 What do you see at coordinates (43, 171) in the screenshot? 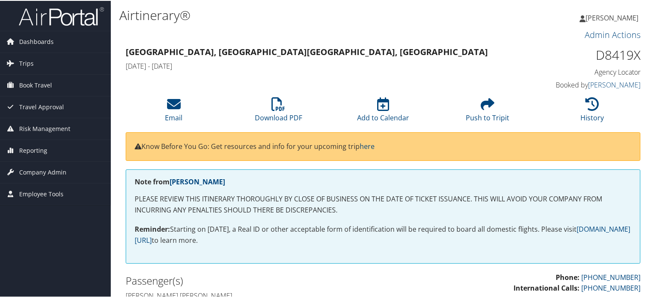
I see `span: Company Admin` at bounding box center [43, 171].